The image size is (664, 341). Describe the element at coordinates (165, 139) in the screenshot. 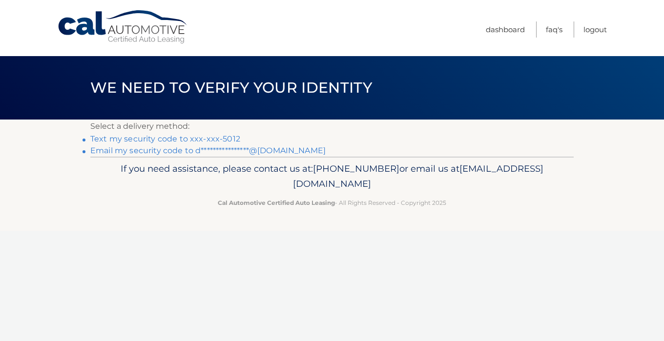

I see `a: Text my security code to xxx-xxx-5012` at that location.